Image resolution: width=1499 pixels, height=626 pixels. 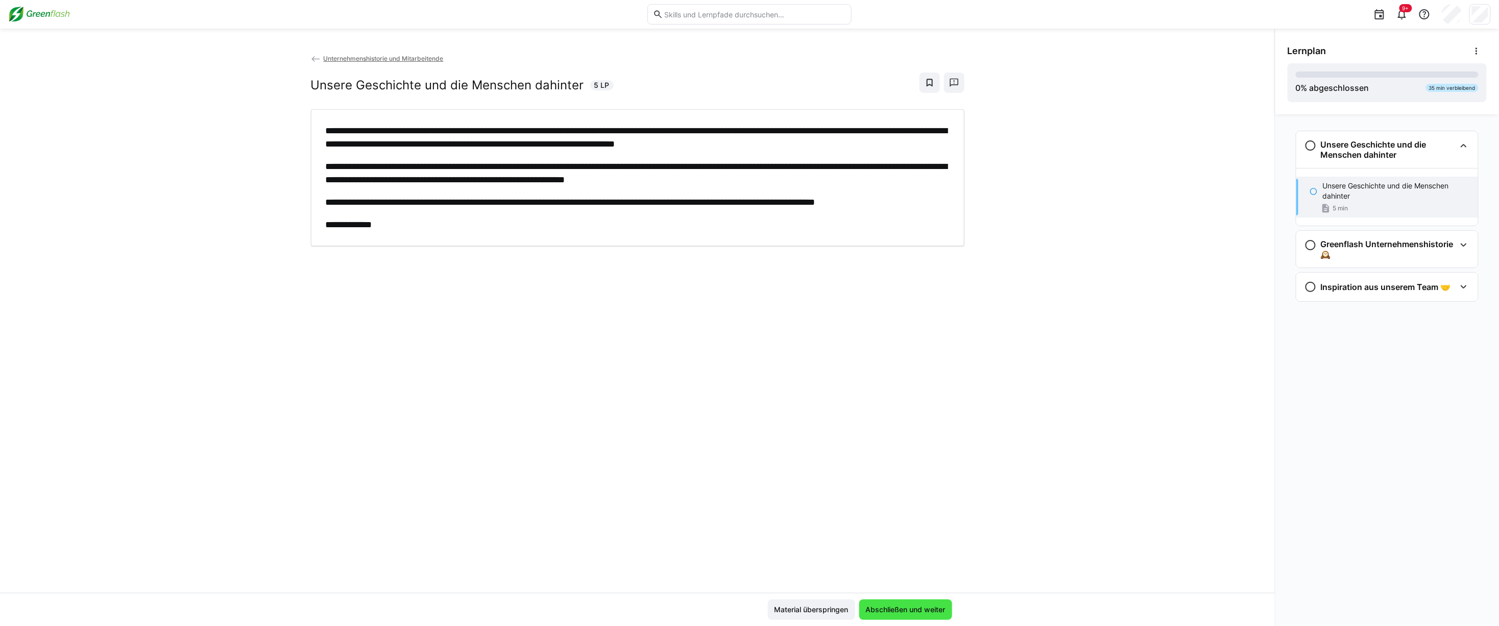 I want to click on input: Skills und Lernpfade durchsuchen…, so click(x=755, y=14).